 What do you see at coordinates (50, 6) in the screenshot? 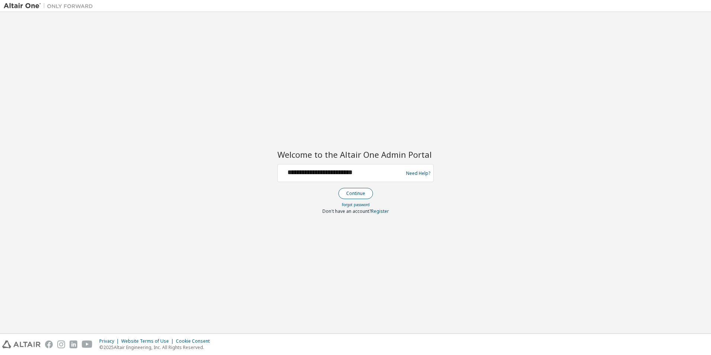
I see `img: Altair One` at bounding box center [50, 6].